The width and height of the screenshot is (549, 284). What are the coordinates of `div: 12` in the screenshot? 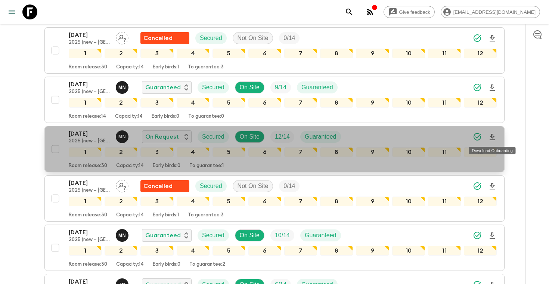 It's located at (480, 152).